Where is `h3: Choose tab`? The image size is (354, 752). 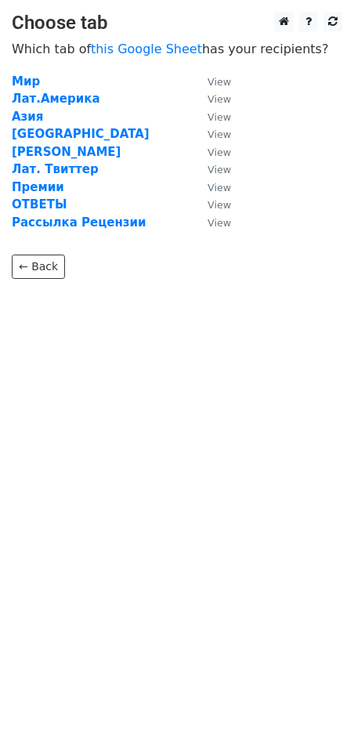 h3: Choose tab is located at coordinates (177, 23).